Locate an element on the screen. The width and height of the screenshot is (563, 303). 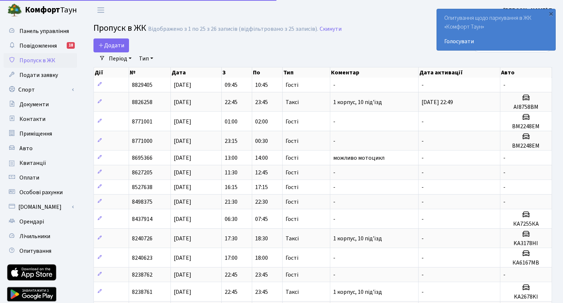
span: Пропуск в ЖК is located at coordinates (37, 60).